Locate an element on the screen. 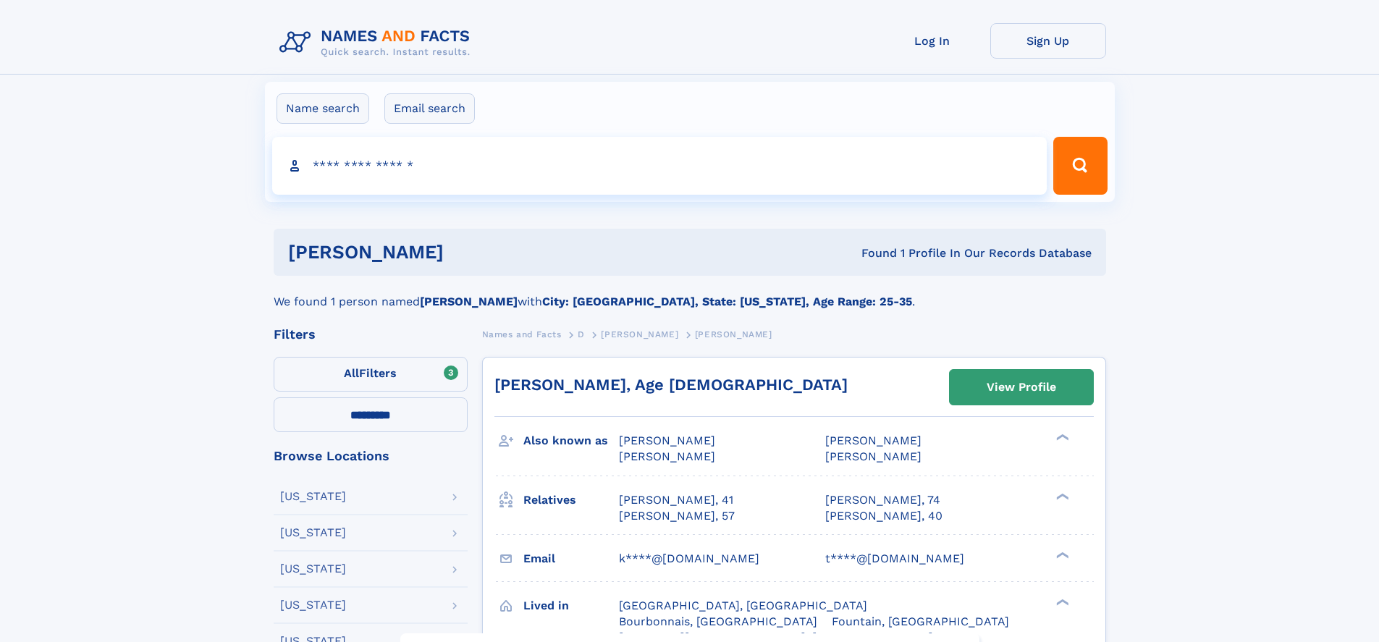  label: Email search is located at coordinates (429, 109).